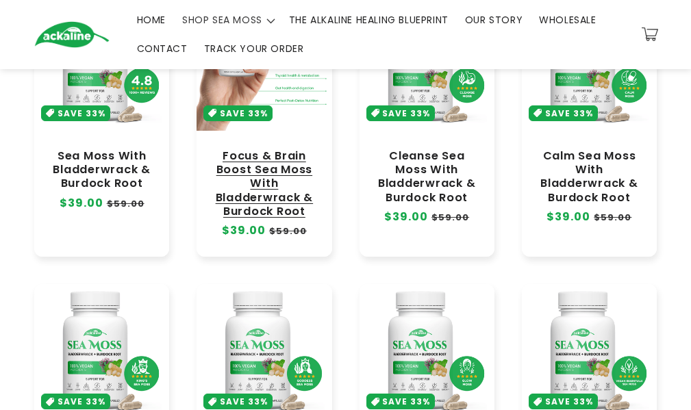  Describe the element at coordinates (567, 20) in the screenshot. I see `a: WHOLESALE` at that location.